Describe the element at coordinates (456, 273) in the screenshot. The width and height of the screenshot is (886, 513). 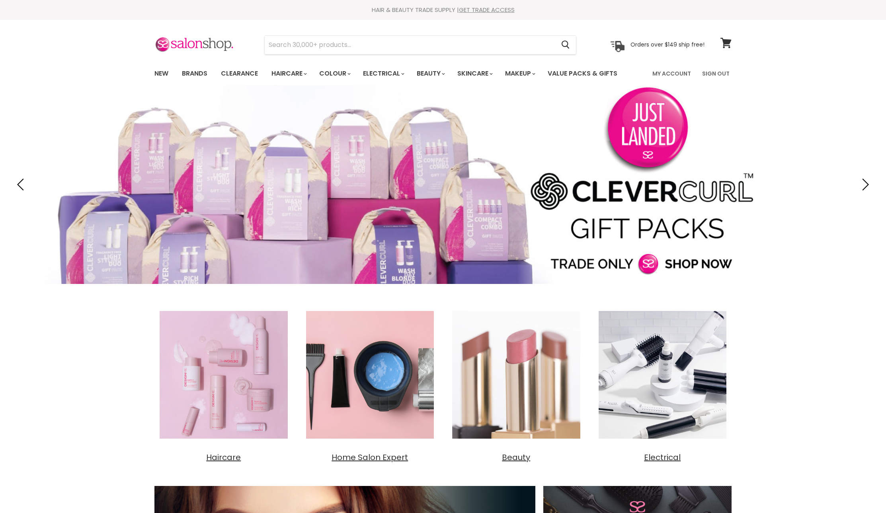
I see `li: Page dot 4` at that location.